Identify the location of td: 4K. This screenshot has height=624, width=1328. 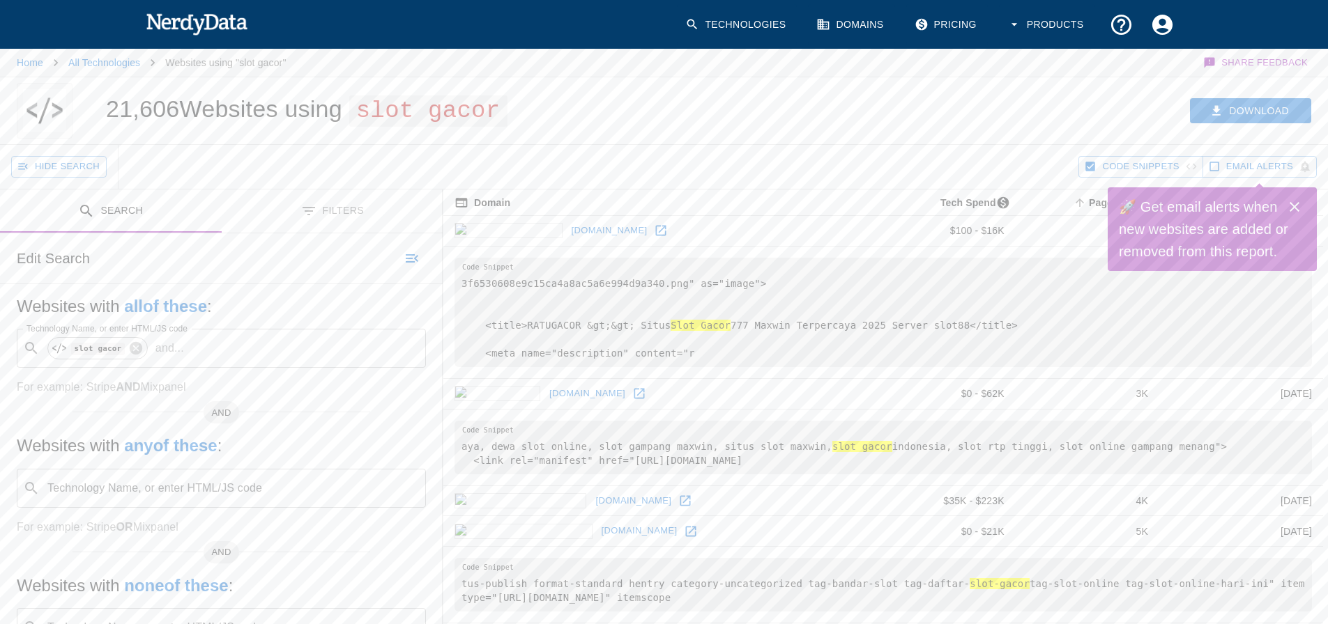
(1087, 501).